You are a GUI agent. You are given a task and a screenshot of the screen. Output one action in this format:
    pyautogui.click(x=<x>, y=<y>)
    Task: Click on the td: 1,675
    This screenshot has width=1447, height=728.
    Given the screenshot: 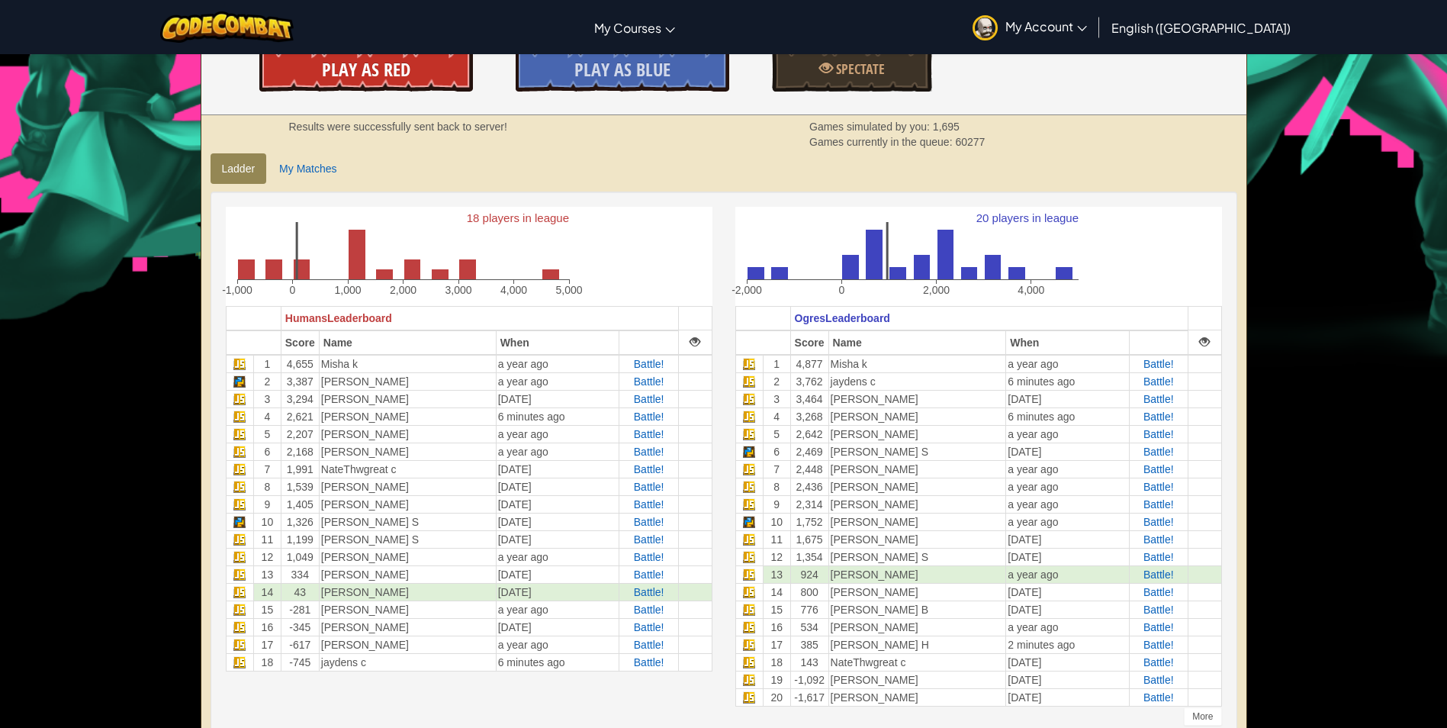 What is the action you would take?
    pyautogui.click(x=810, y=539)
    